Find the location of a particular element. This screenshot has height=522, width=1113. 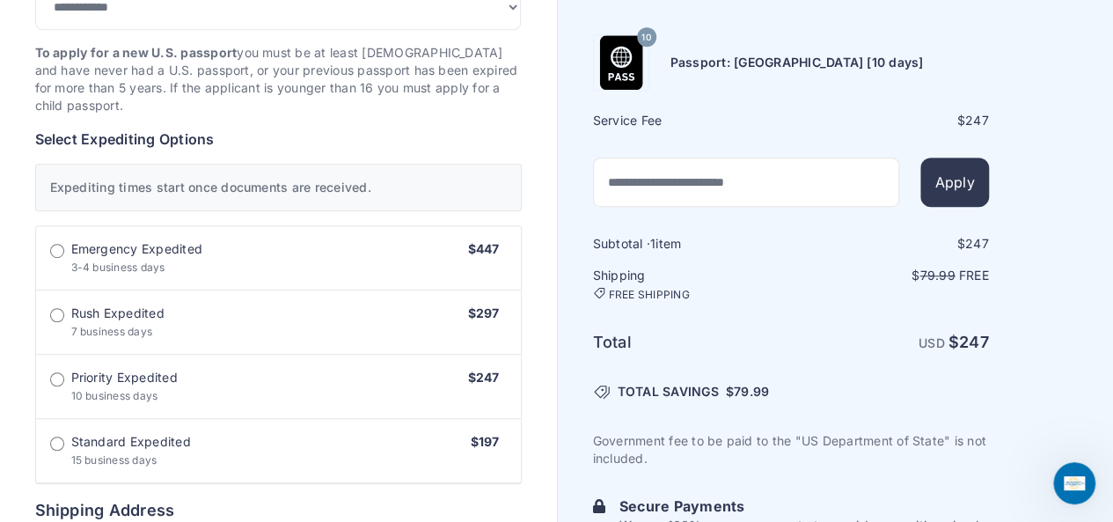

span: TOTAL SAVINGS is located at coordinates (668, 393).